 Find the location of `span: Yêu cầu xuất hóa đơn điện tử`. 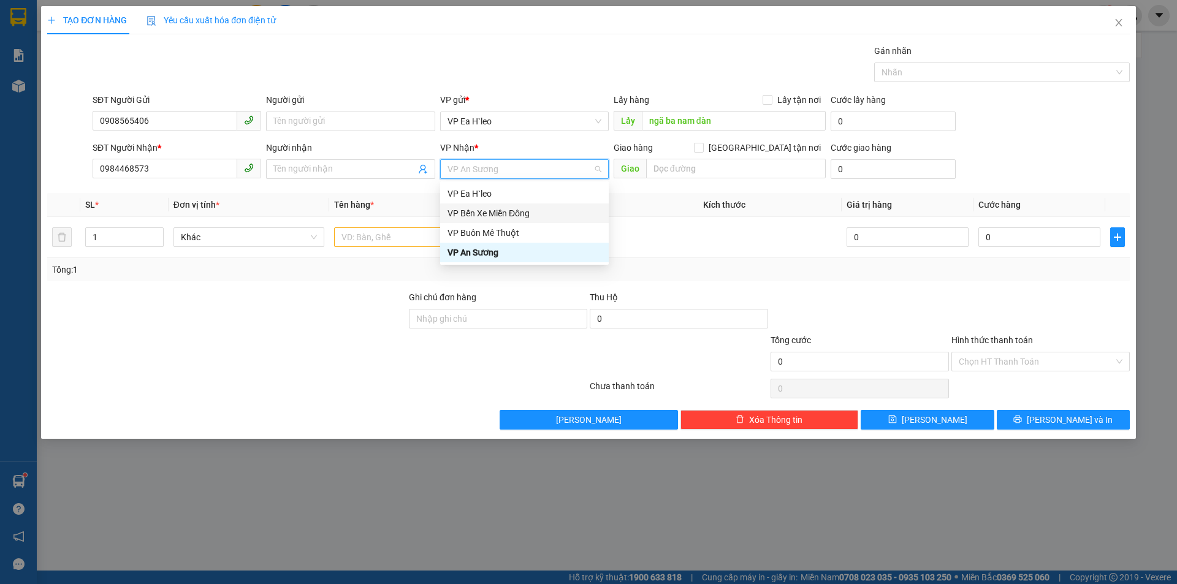

span: Yêu cầu xuất hóa đơn điện tử is located at coordinates (211, 20).